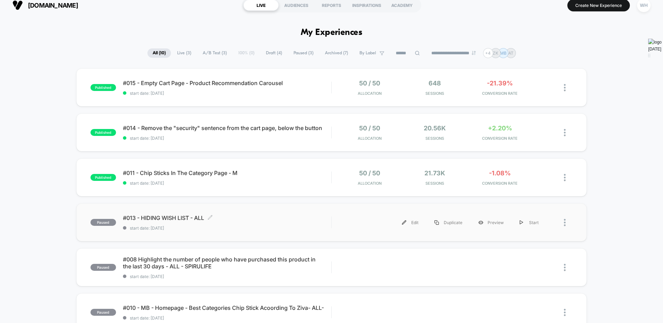  I want to click on span: #015 - Empty Cart Page - Product Recommendation Carousel, so click(227, 83).